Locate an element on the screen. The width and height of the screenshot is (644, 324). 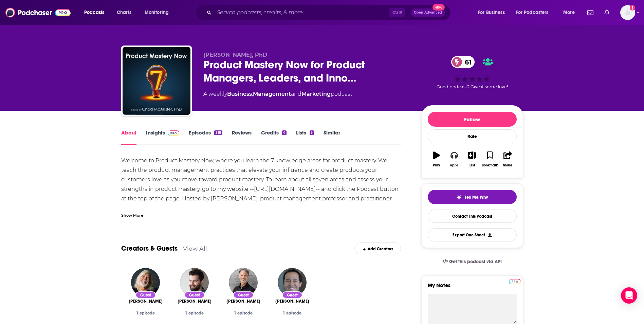
div: 61Good podcast? Give it some love! is located at coordinates (472, 73).